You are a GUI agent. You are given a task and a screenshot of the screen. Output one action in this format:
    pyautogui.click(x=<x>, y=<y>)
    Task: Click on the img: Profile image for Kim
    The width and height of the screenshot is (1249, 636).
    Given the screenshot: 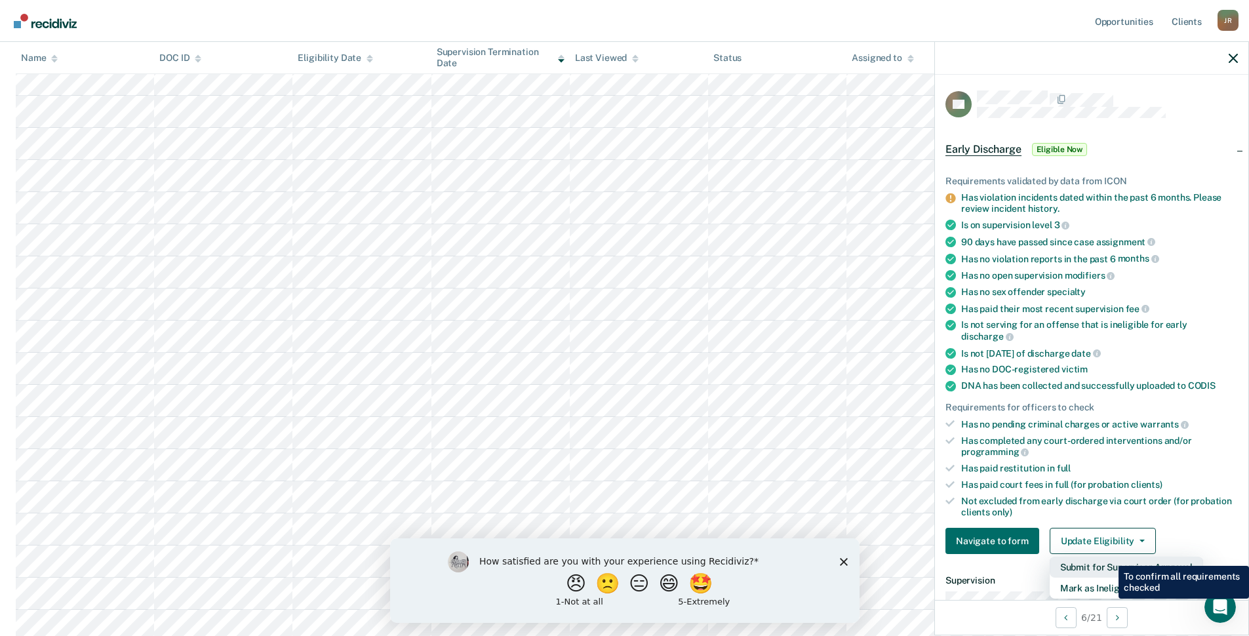 What is the action you would take?
    pyautogui.click(x=68, y=24)
    